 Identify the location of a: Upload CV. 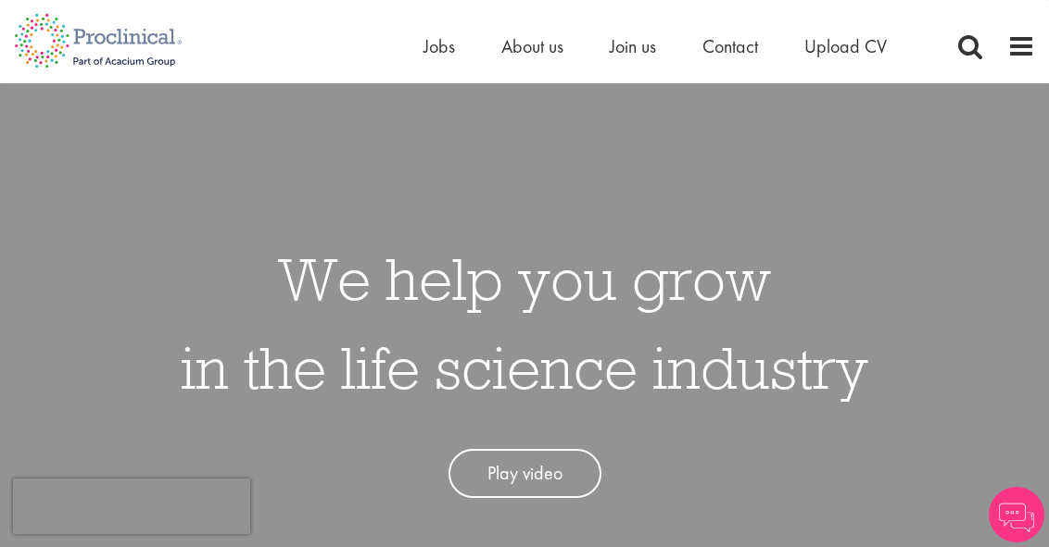
(845, 46).